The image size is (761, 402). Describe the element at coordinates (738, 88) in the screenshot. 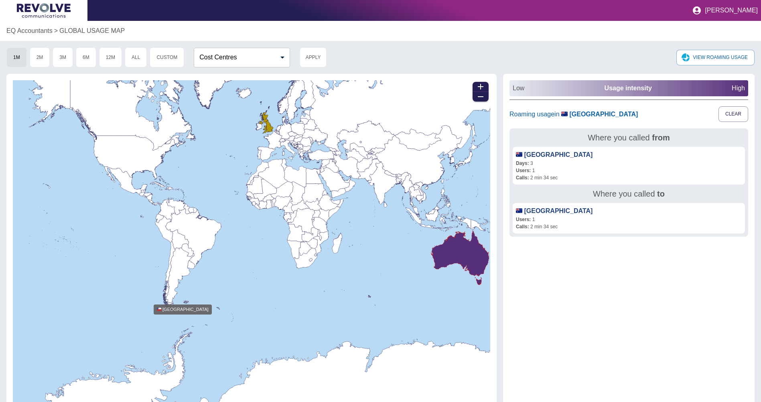

I see `h5: High` at that location.